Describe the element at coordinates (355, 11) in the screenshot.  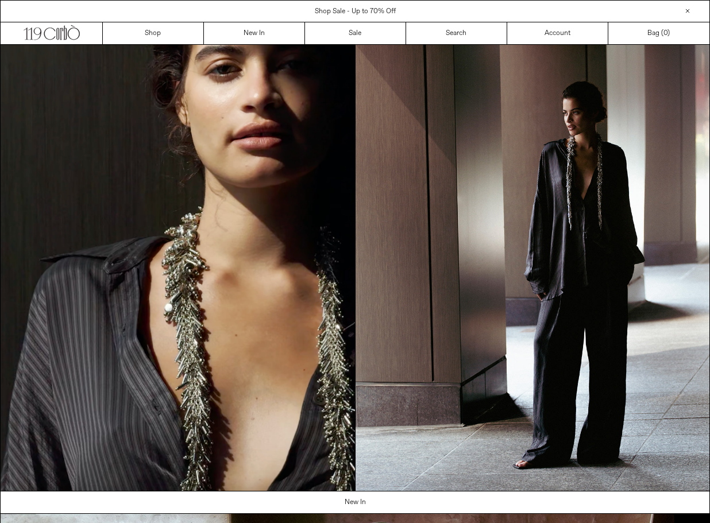
I see `a: Shop Sale - Up to 70% Off` at that location.